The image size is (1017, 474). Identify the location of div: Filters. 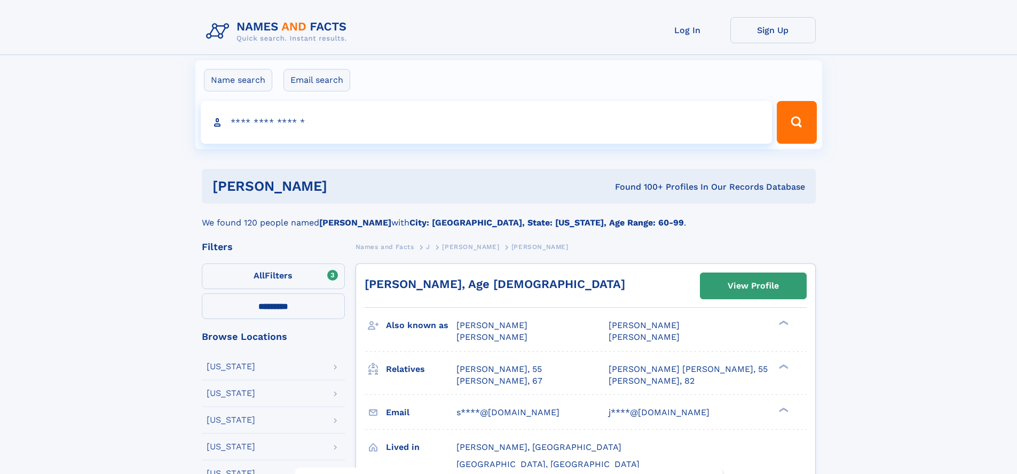
(273, 247).